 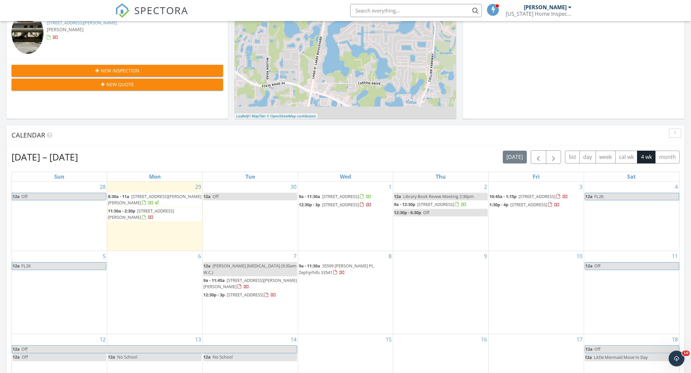 I want to click on span: 9a - 11:30a, so click(x=309, y=266).